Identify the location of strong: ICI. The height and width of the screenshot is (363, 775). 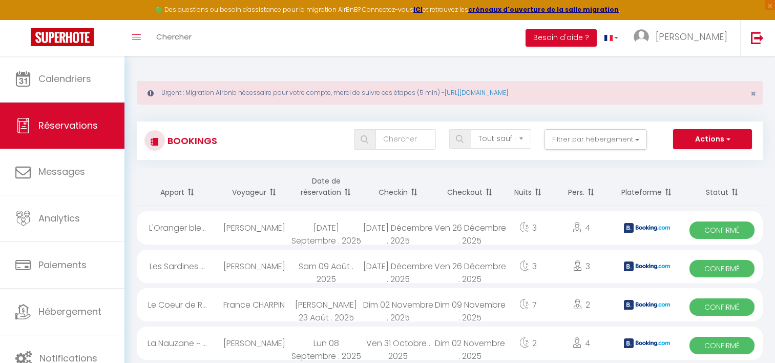
(418, 9).